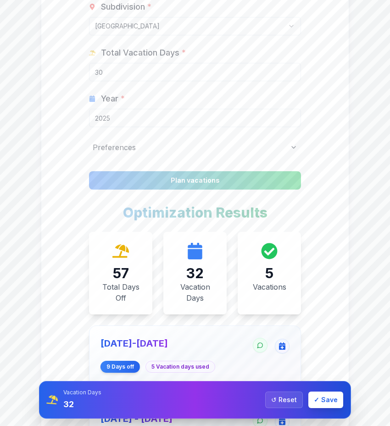  I want to click on span: Subdivision, so click(126, 7).